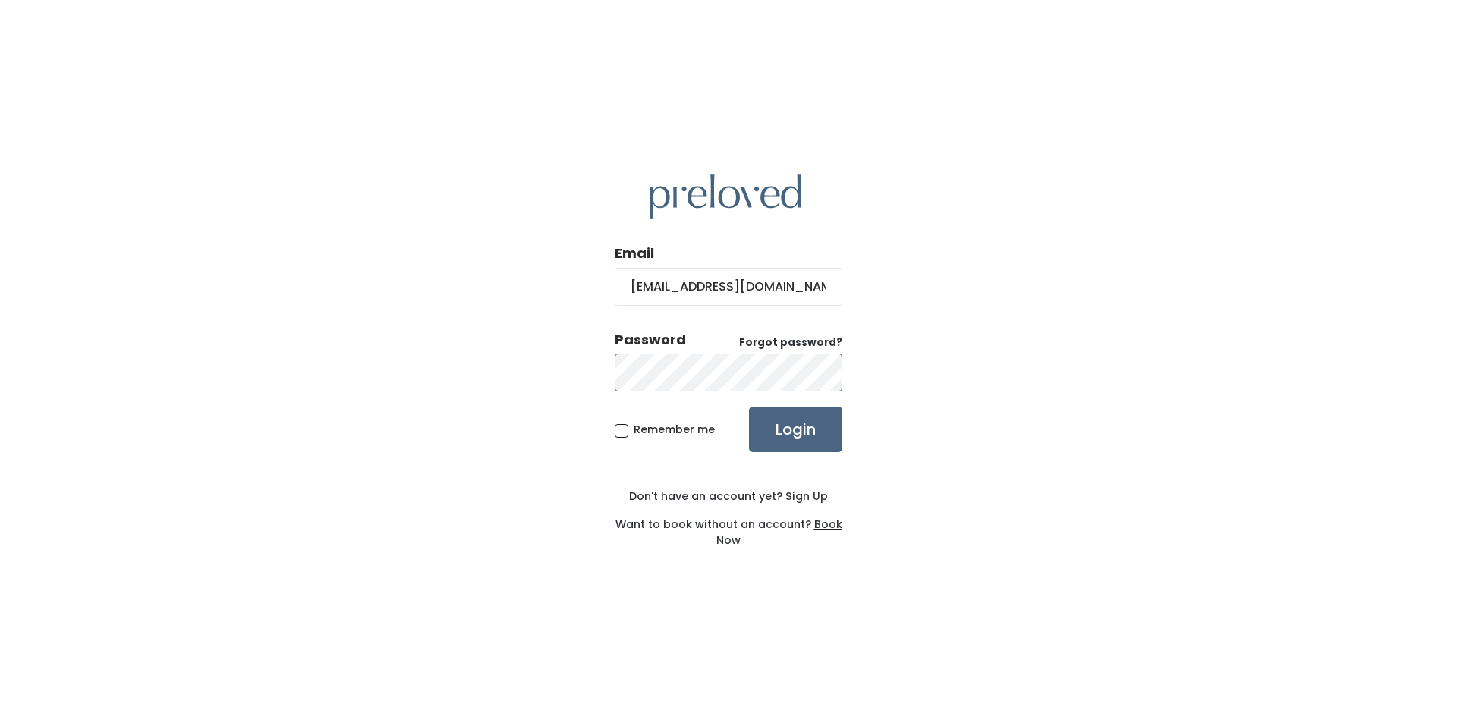 The height and width of the screenshot is (723, 1457). What do you see at coordinates (635, 254) in the screenshot?
I see `label: Email` at bounding box center [635, 254].